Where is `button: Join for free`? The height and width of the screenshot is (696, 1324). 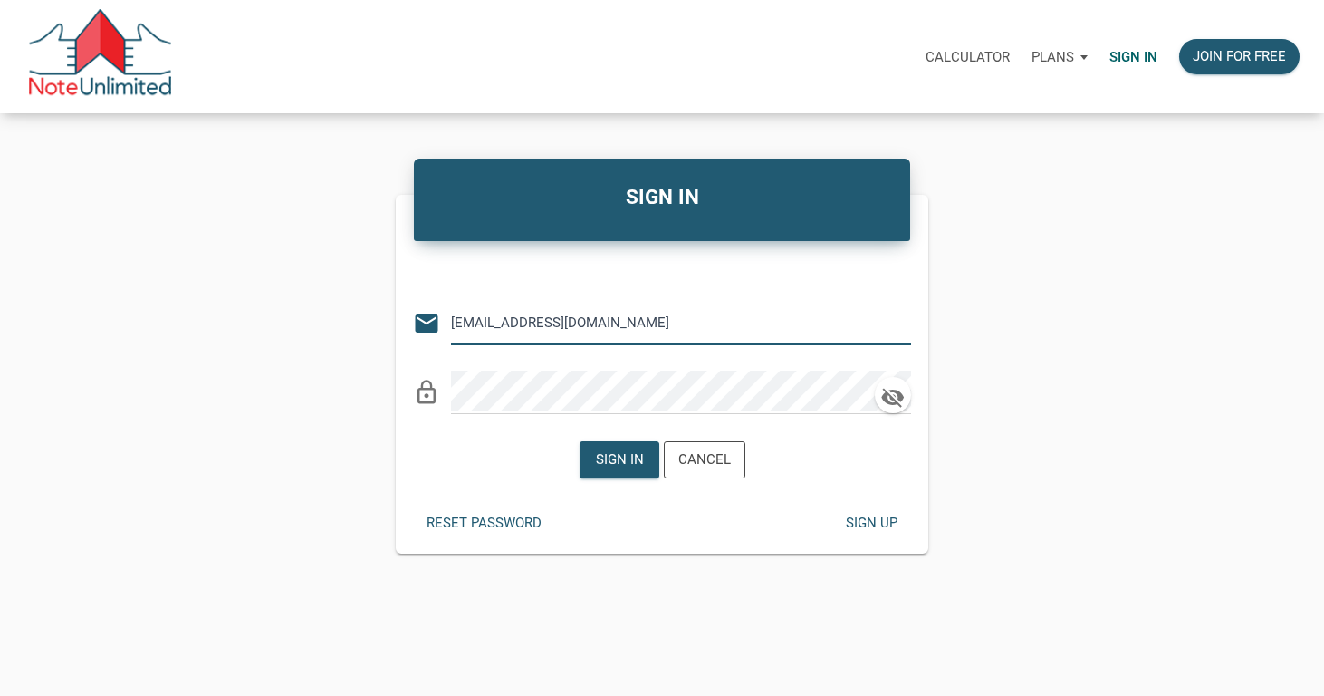 button: Join for free is located at coordinates (1239, 56).